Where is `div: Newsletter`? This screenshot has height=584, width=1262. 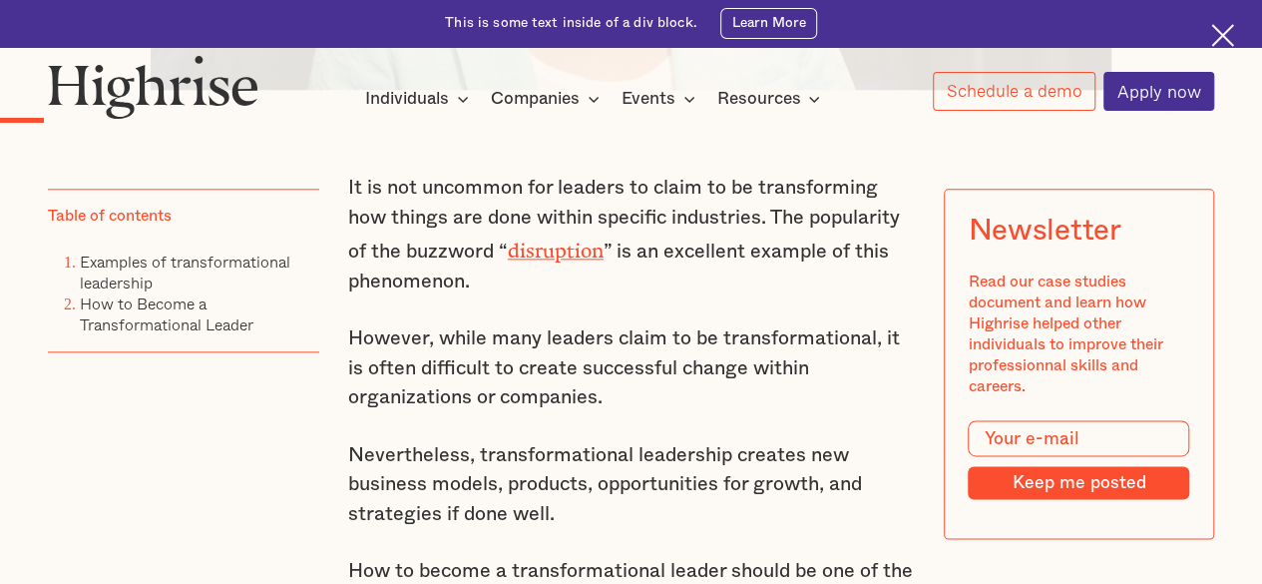
div: Newsletter is located at coordinates (1044, 230).